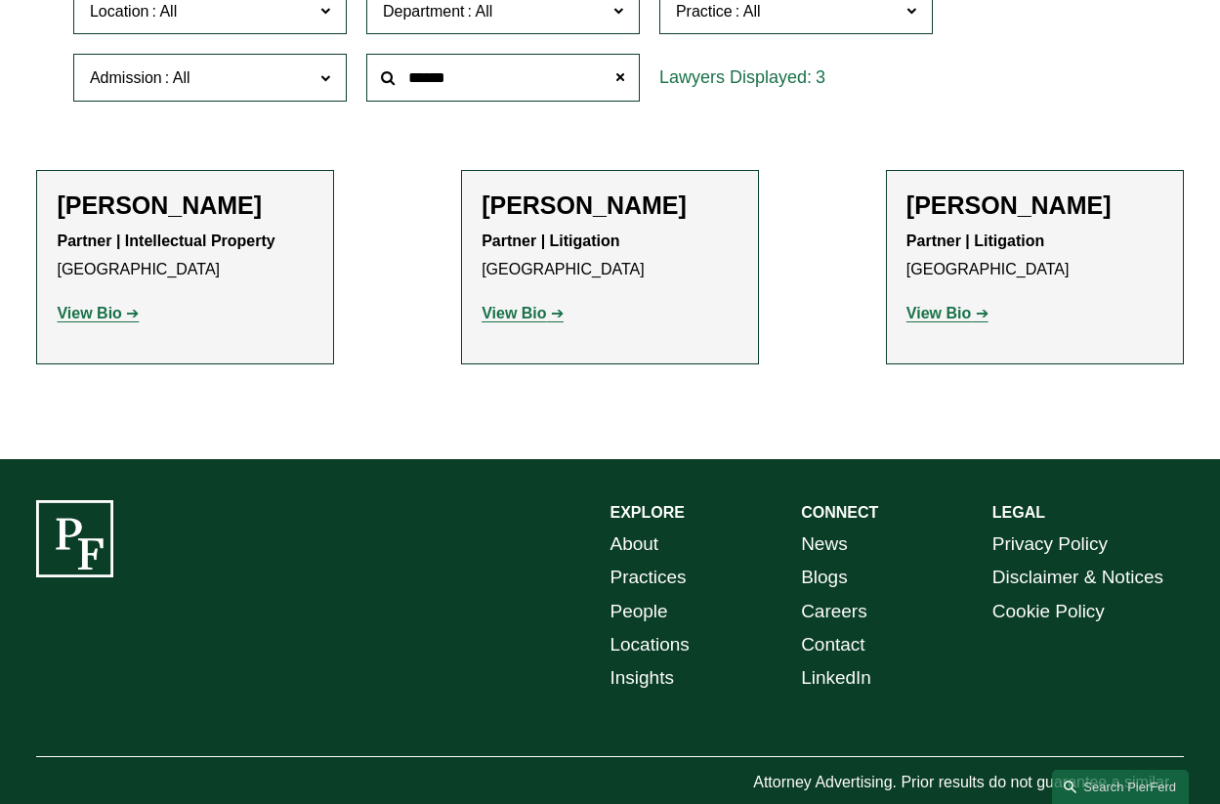 The image size is (1220, 804). Describe the element at coordinates (1048, 611) in the screenshot. I see `a: Cookie Policy` at that location.